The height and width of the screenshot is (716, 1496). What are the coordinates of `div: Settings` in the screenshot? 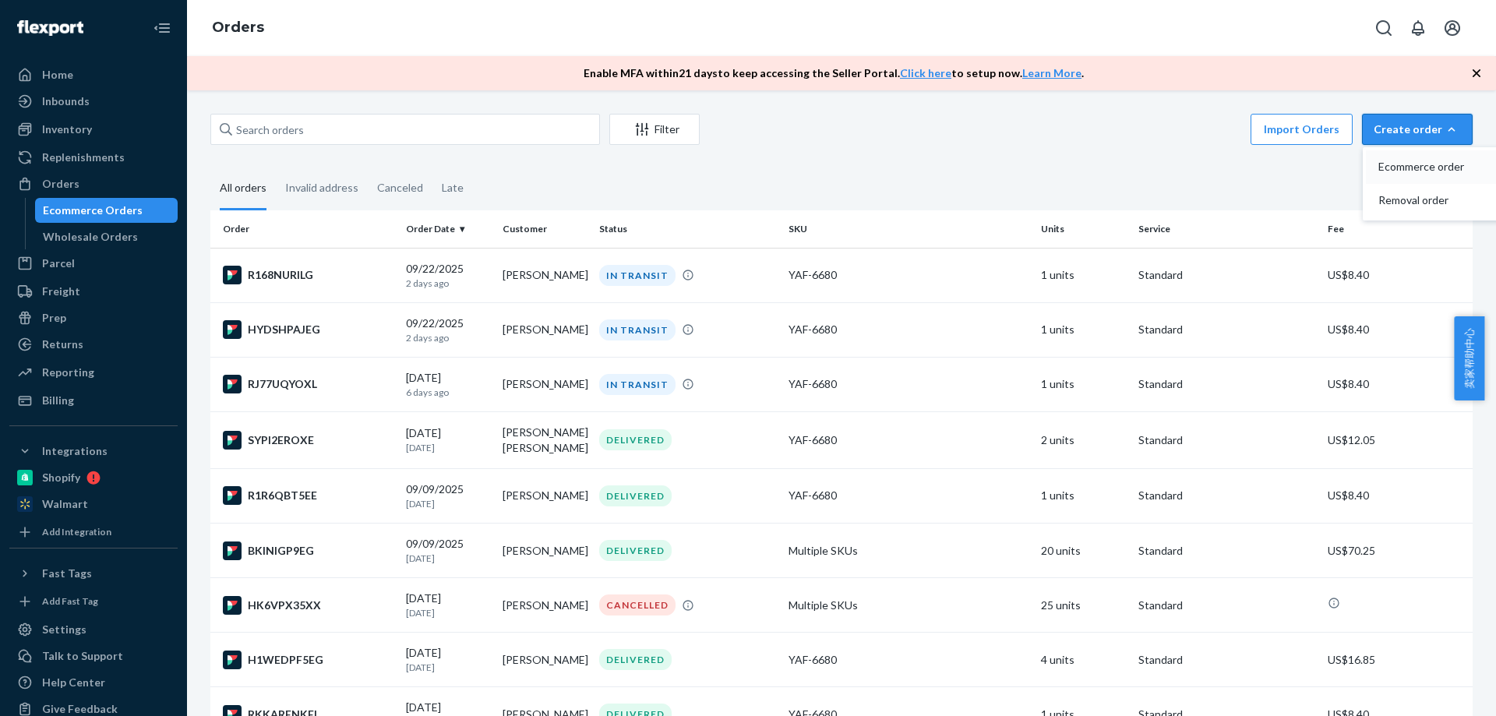 It's located at (64, 630).